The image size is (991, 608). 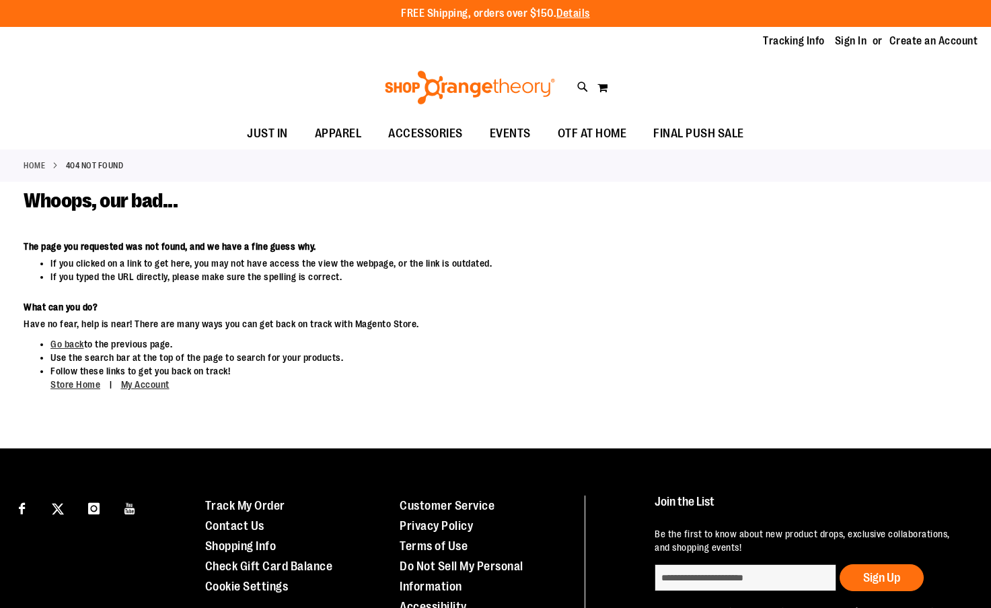 What do you see at coordinates (247, 586) in the screenshot?
I see `a: Cookie Settings` at bounding box center [247, 586].